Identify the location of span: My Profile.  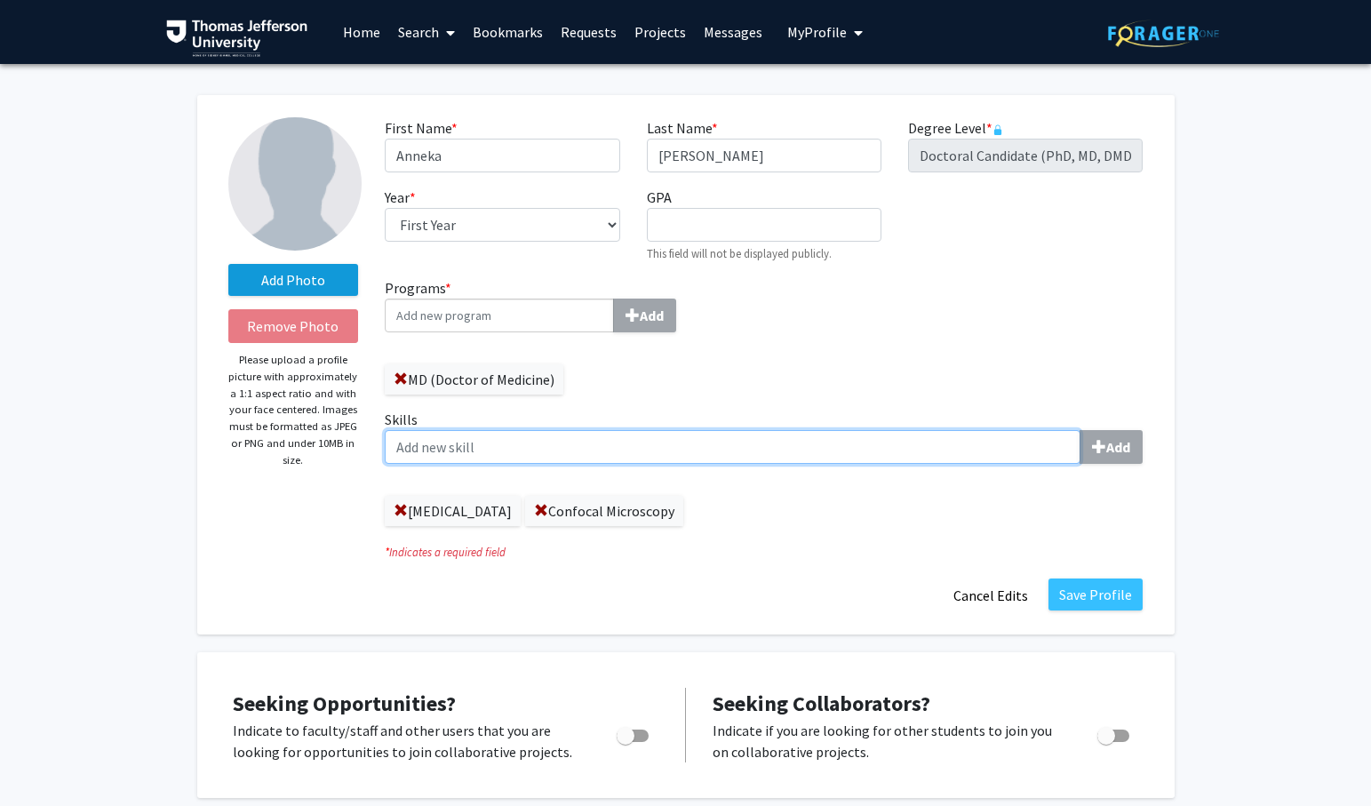
(817, 32).